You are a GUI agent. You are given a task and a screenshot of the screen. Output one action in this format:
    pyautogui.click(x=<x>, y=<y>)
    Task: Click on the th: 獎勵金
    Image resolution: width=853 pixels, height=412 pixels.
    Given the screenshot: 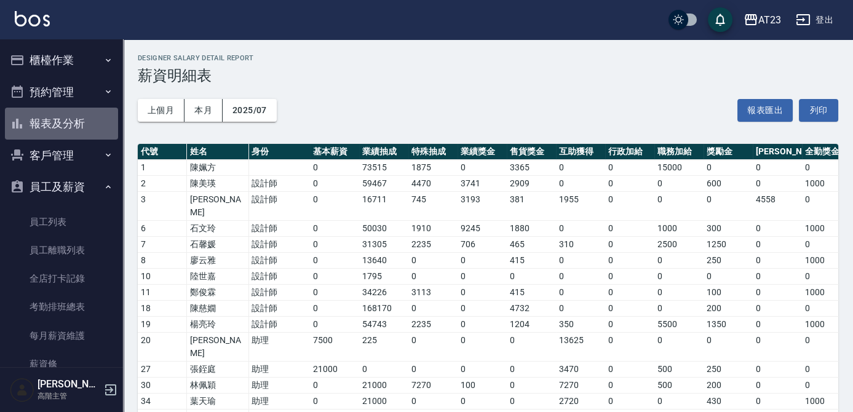 What is the action you would take?
    pyautogui.click(x=728, y=152)
    